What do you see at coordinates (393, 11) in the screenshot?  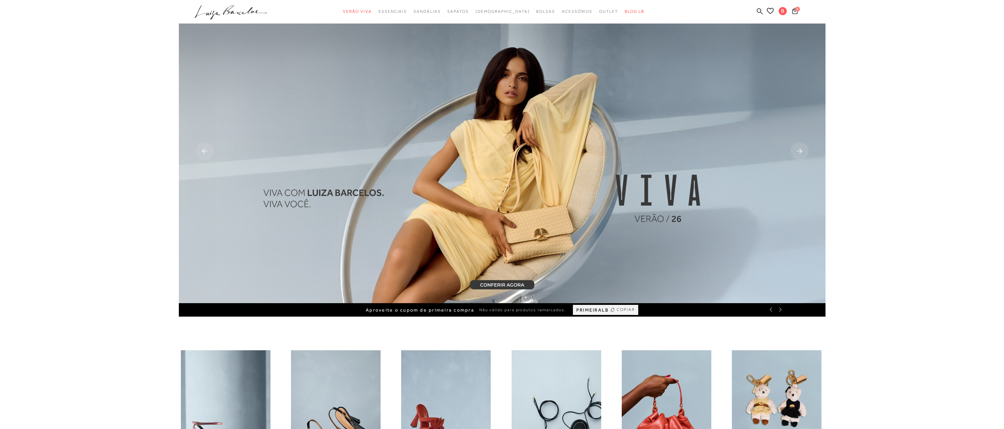 I see `span: Essenciais` at bounding box center [393, 11].